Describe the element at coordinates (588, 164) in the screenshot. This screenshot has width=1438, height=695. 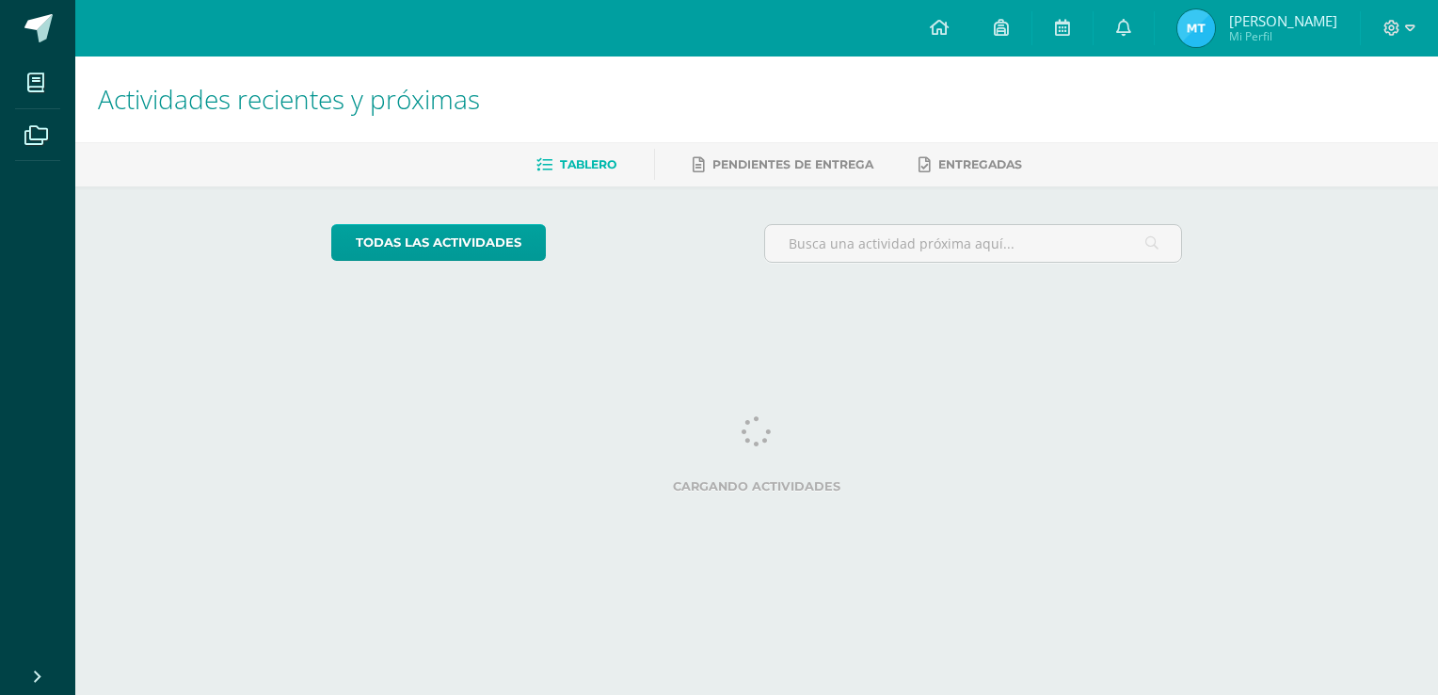
I see `span: Tablero` at that location.